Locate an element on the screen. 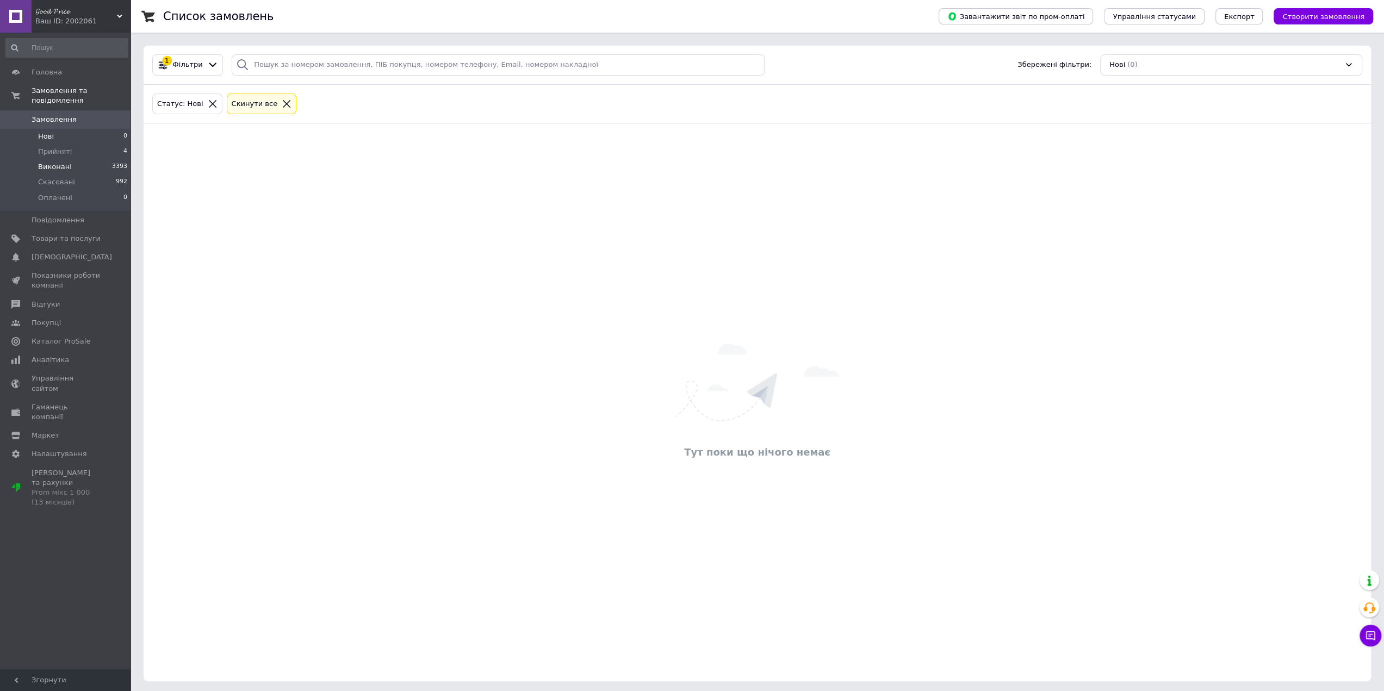 The image size is (1384, 691). input: Пошук за номером замовлення, ПІБ покупця, номером телефону, Email, номером накладної is located at coordinates (498, 65).